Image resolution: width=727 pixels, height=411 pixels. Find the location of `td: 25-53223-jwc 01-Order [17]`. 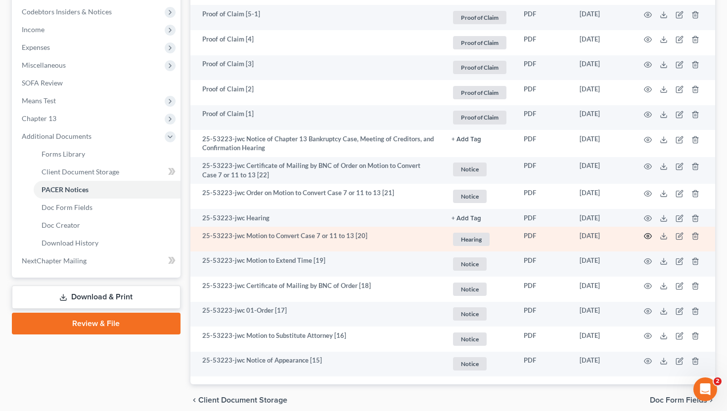

td: 25-53223-jwc 01-Order [17] is located at coordinates (317, 314).